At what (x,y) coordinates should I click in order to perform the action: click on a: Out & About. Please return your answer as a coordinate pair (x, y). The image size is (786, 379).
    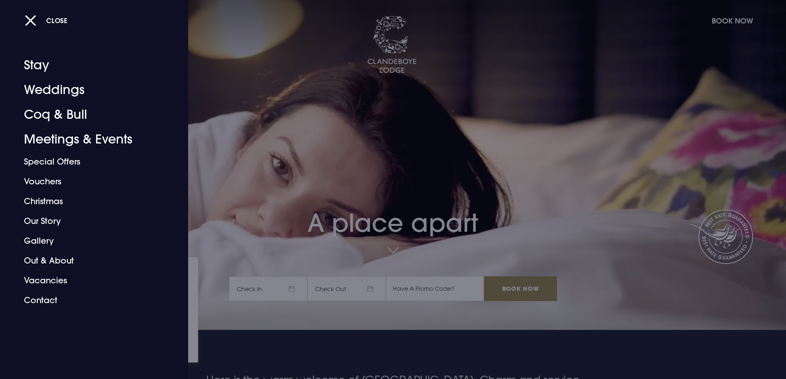
    Looking at the image, I should click on (89, 261).